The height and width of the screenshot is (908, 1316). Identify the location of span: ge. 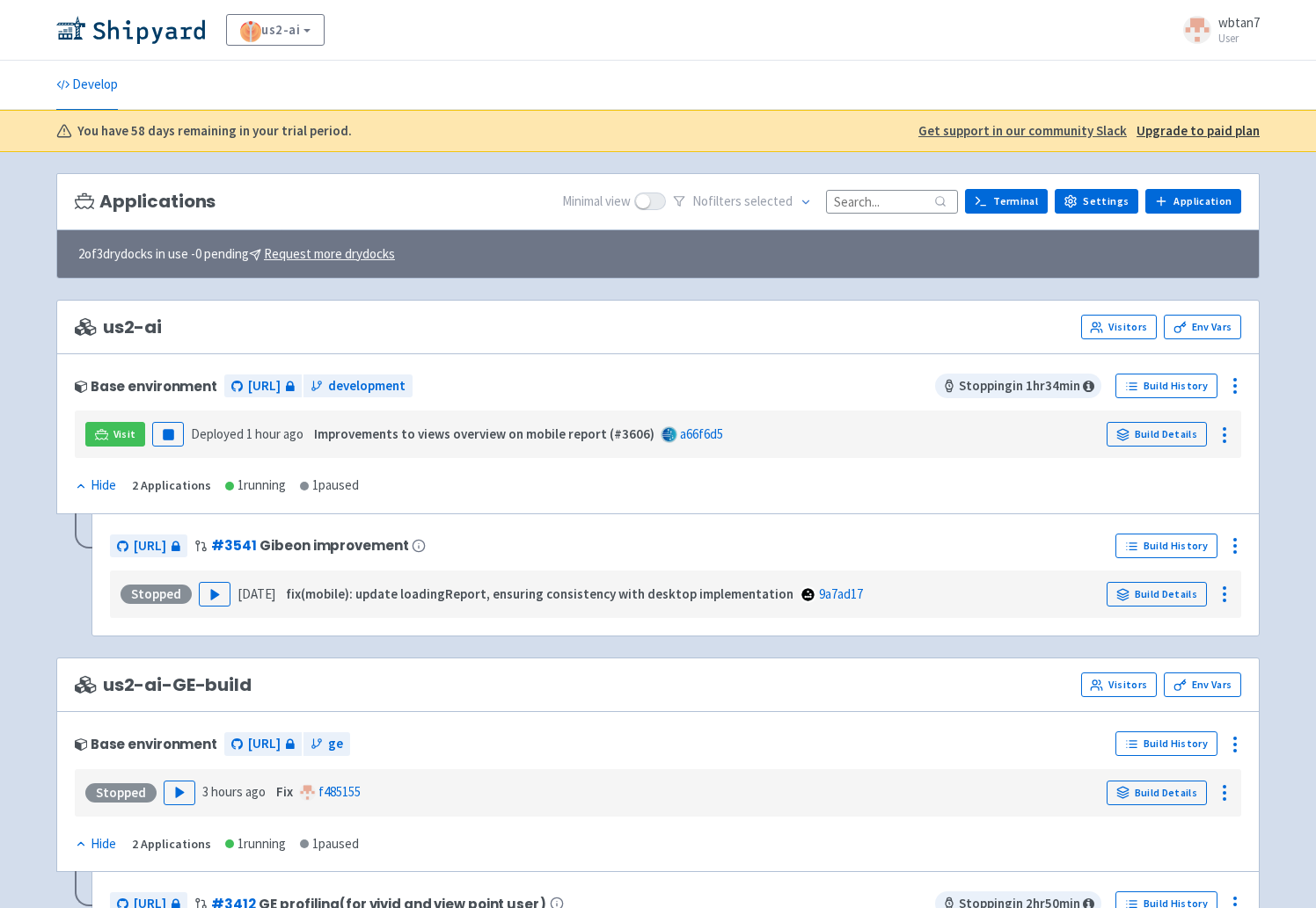
(335, 744).